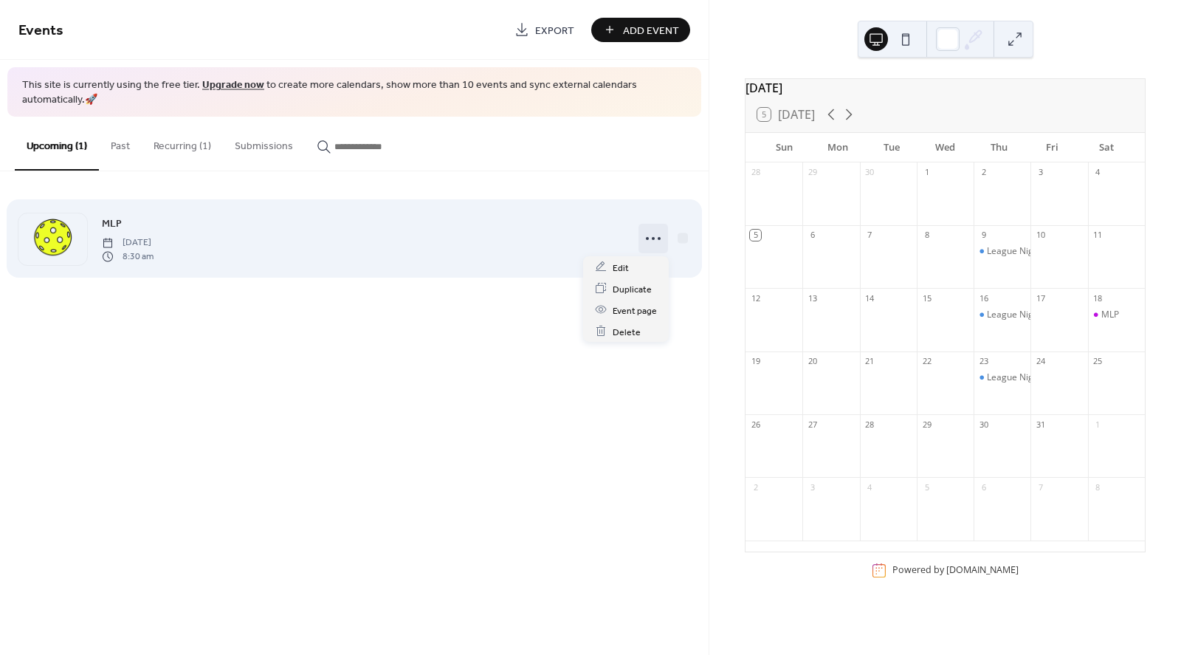  Describe the element at coordinates (983, 235) in the screenshot. I see `div: 9` at that location.